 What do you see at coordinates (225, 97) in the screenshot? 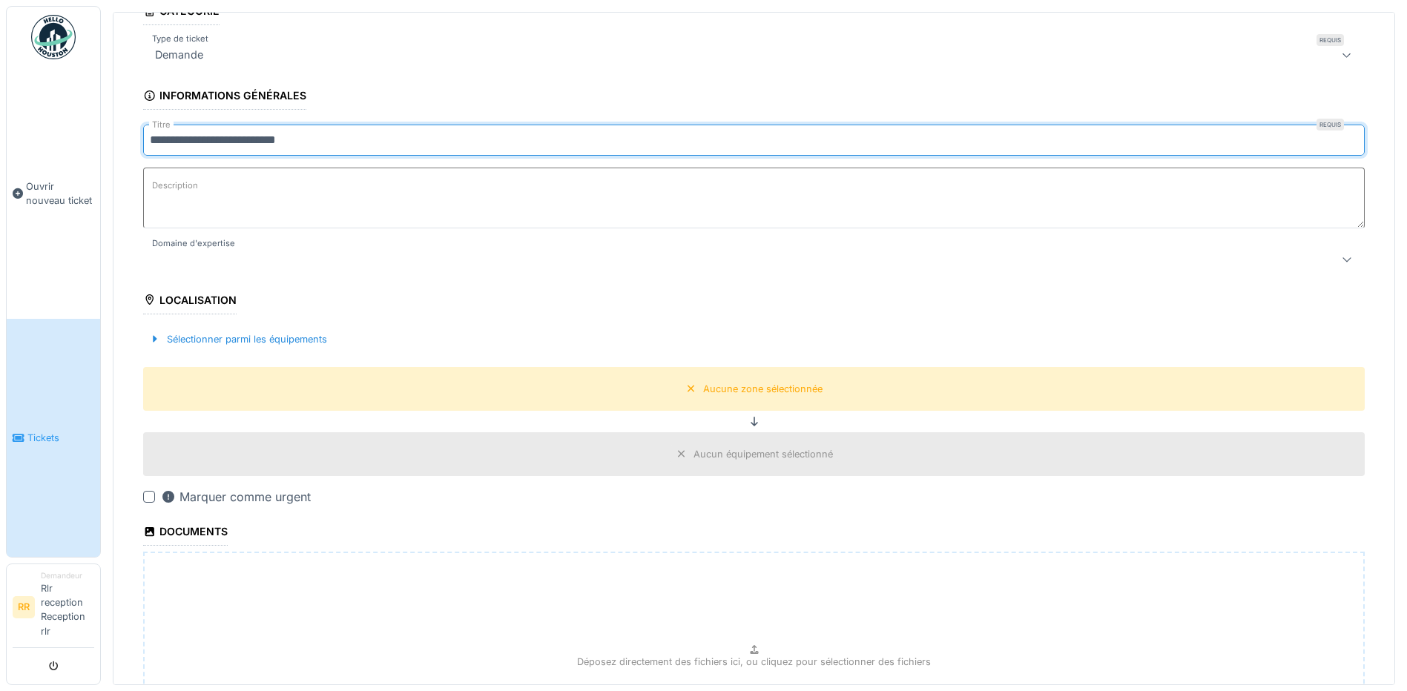
I see `div: Informations générales` at bounding box center [225, 97].